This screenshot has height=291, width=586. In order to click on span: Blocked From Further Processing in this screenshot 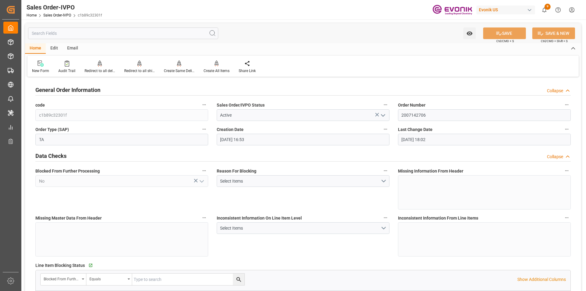, I will do `click(68, 171)`.